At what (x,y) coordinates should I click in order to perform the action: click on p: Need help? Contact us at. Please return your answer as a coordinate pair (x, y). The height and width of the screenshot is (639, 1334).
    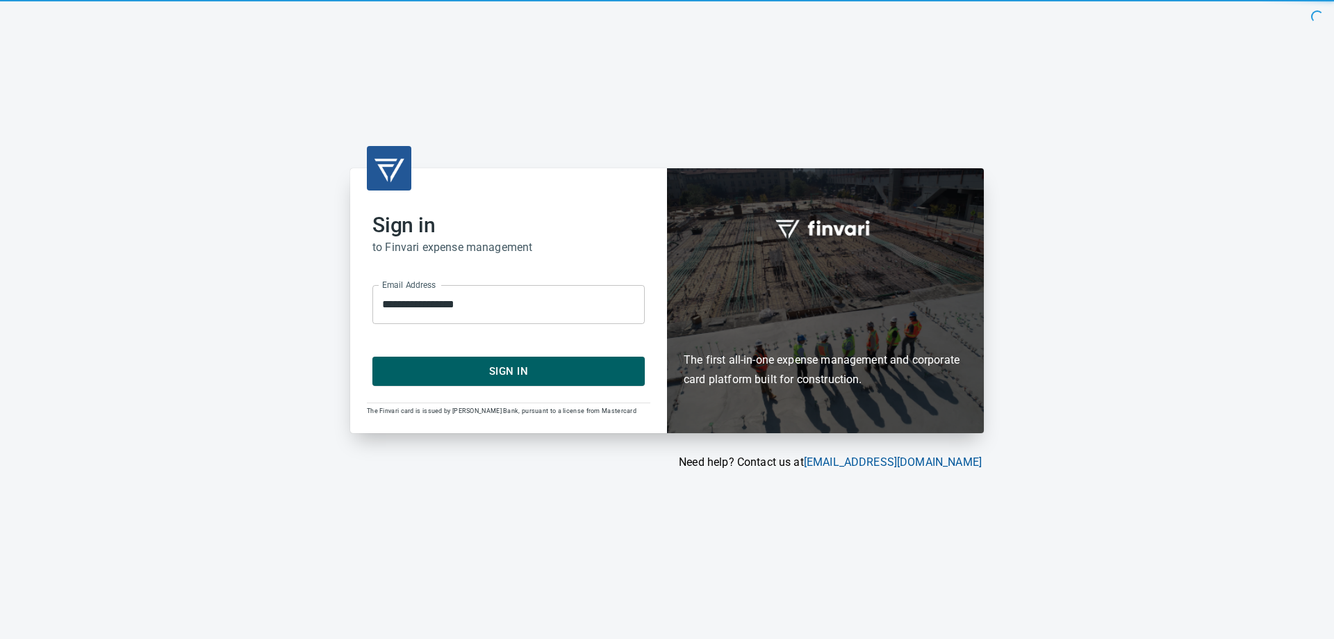
    Looking at the image, I should click on (666, 462).